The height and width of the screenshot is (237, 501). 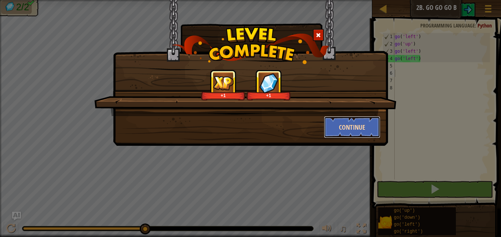 What do you see at coordinates (352, 127) in the screenshot?
I see `button: Continue` at bounding box center [352, 127].